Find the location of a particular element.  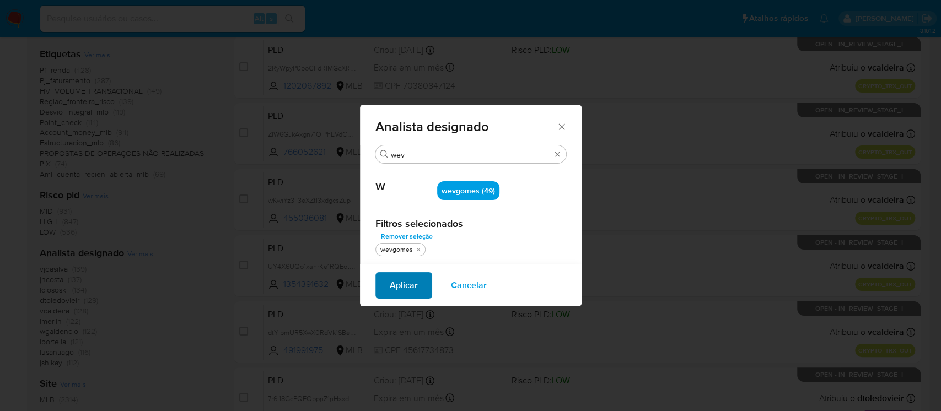

span: Remover seleção is located at coordinates (407, 236).